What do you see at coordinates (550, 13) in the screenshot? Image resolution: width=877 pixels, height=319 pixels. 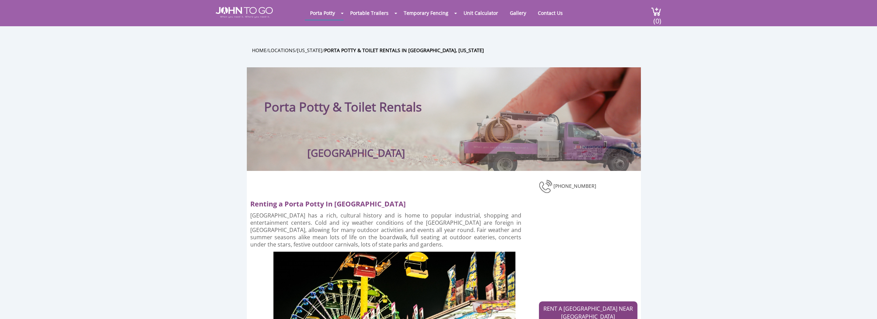 I see `a: Contact Us` at bounding box center [550, 13].